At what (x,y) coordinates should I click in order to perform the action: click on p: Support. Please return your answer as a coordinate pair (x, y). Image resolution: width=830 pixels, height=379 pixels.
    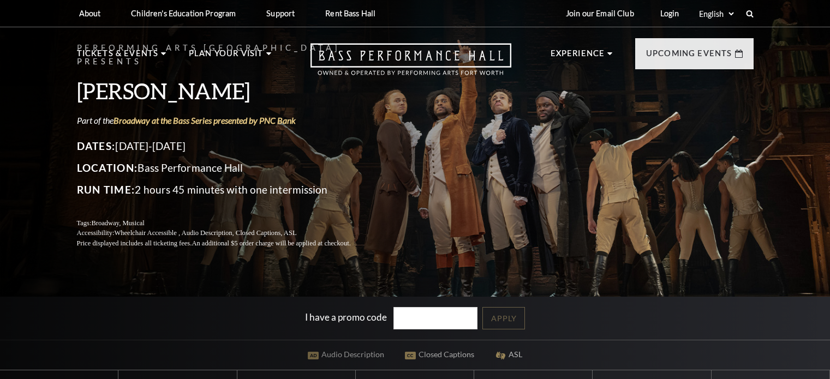
    Looking at the image, I should click on (281, 13).